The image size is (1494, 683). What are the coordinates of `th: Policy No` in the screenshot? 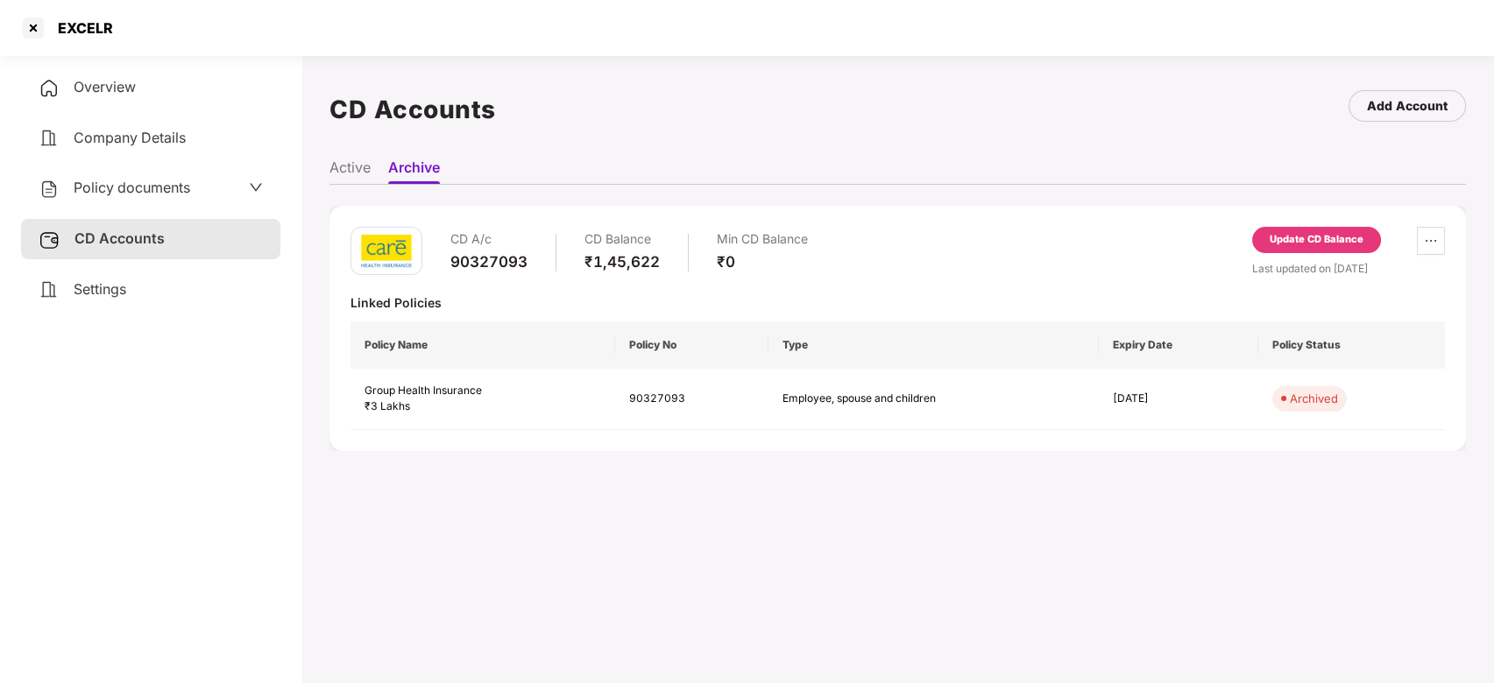 It's located at (691, 345).